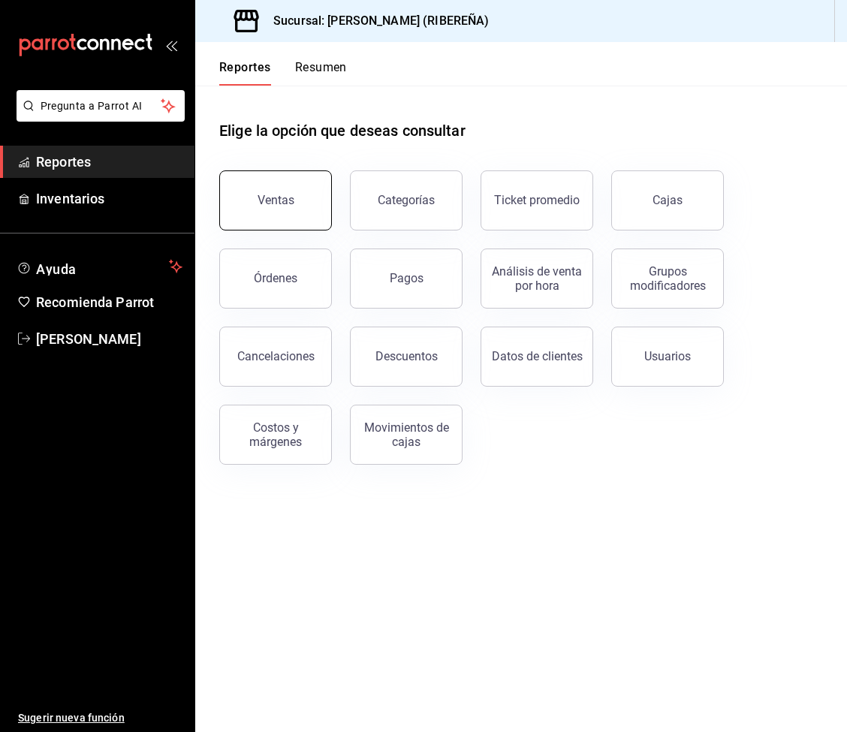  Describe the element at coordinates (100, 718) in the screenshot. I see `span: Sugerir nueva función` at that location.